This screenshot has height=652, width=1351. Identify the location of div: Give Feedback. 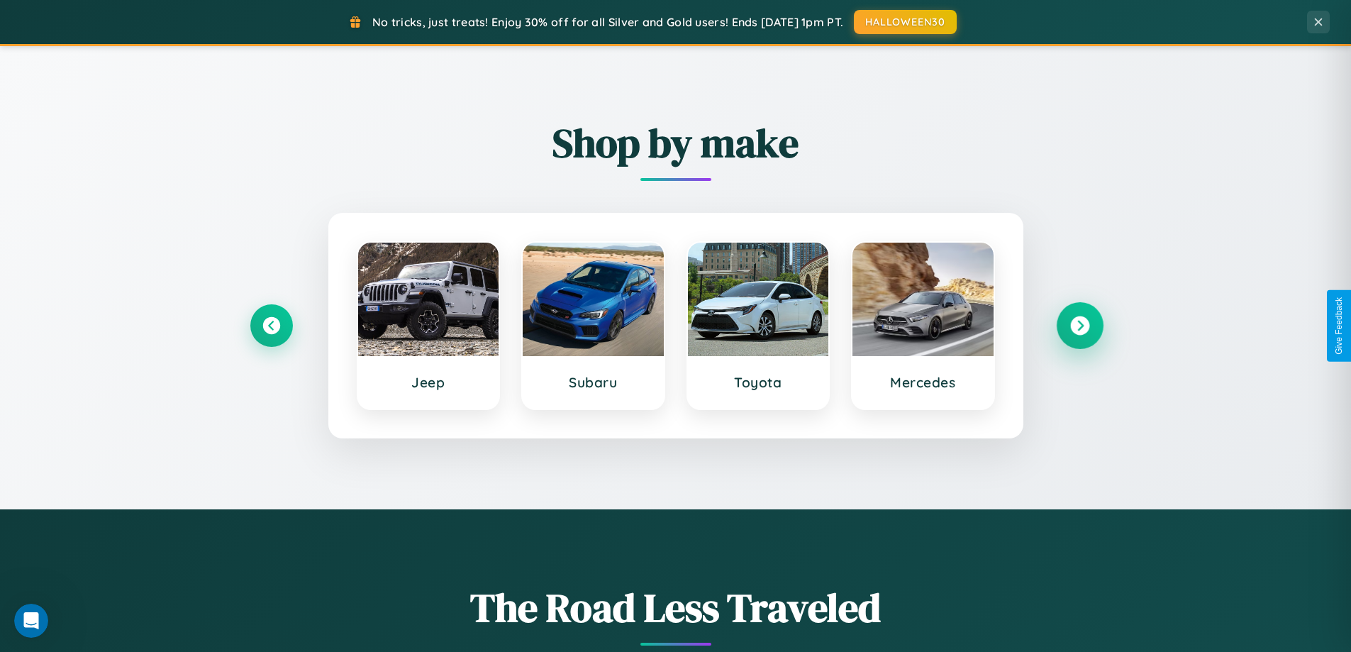
(1339, 326).